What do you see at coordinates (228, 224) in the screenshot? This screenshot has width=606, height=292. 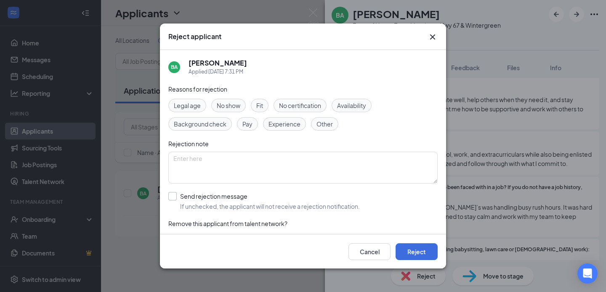 I see `span: Remove this applicant from talent network?` at bounding box center [228, 224].